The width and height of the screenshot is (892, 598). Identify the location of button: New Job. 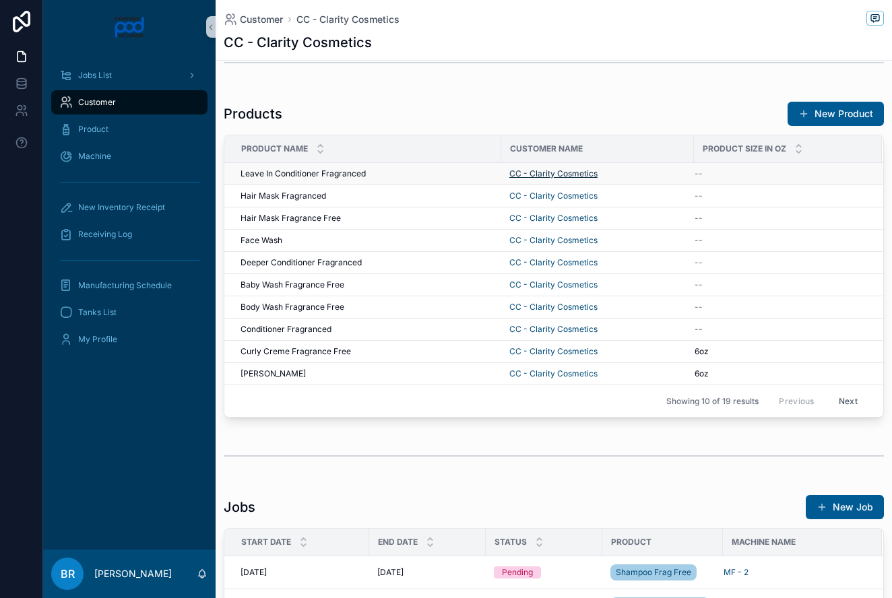
(845, 507).